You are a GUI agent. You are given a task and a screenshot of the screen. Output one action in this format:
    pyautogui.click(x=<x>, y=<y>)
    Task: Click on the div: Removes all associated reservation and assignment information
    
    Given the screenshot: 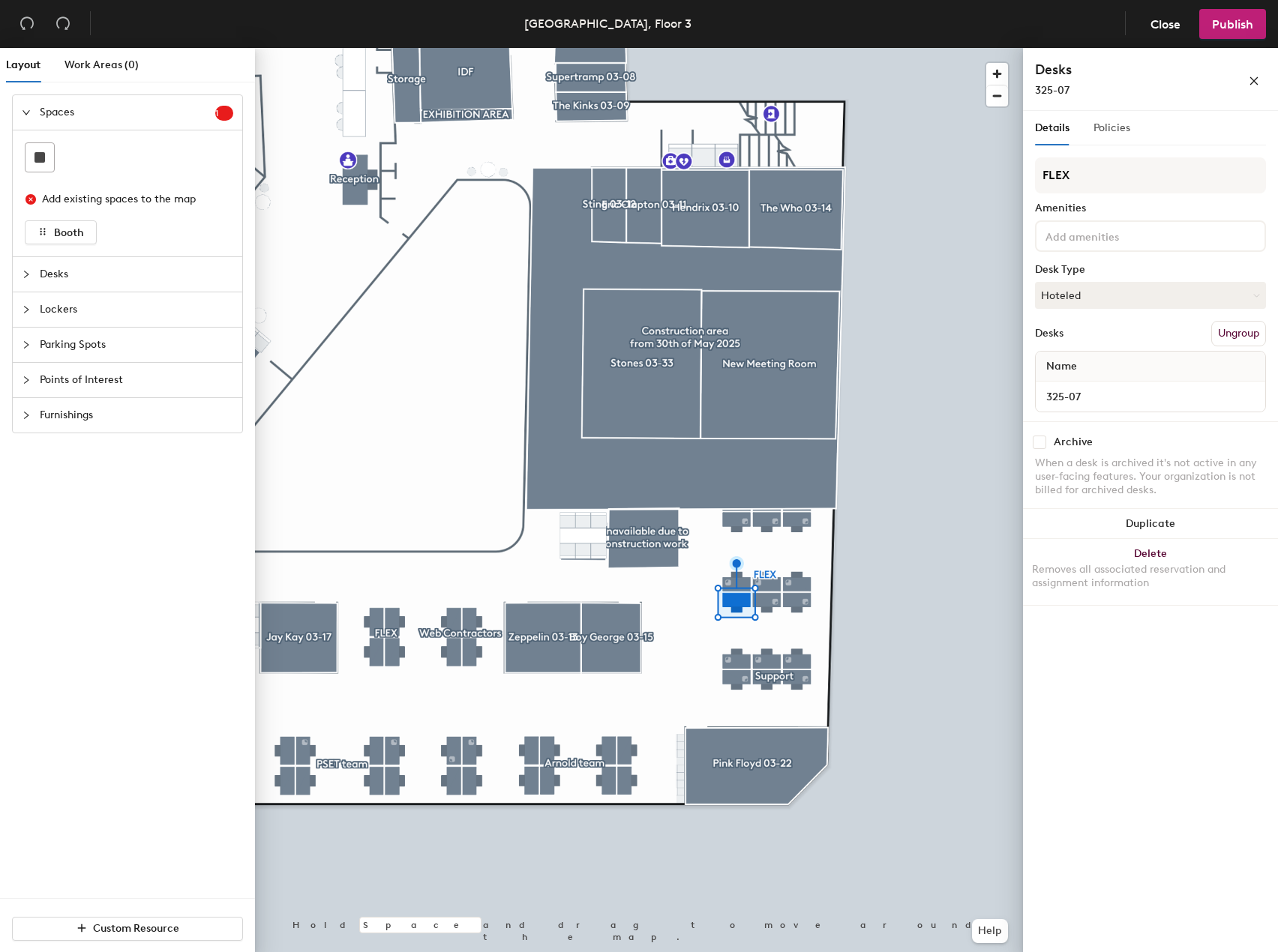 What is the action you would take?
    pyautogui.click(x=1150, y=576)
    